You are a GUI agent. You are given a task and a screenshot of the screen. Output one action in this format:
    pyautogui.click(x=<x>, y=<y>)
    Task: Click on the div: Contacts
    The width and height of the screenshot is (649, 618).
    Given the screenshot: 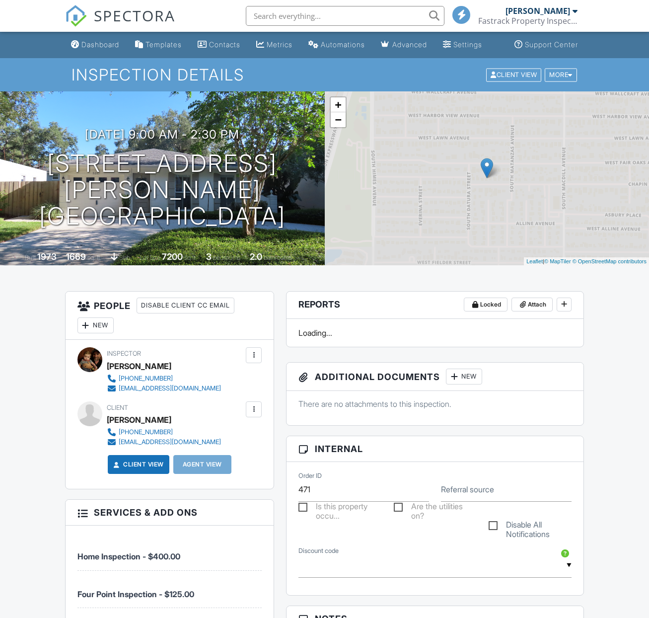 What is the action you would take?
    pyautogui.click(x=225, y=44)
    